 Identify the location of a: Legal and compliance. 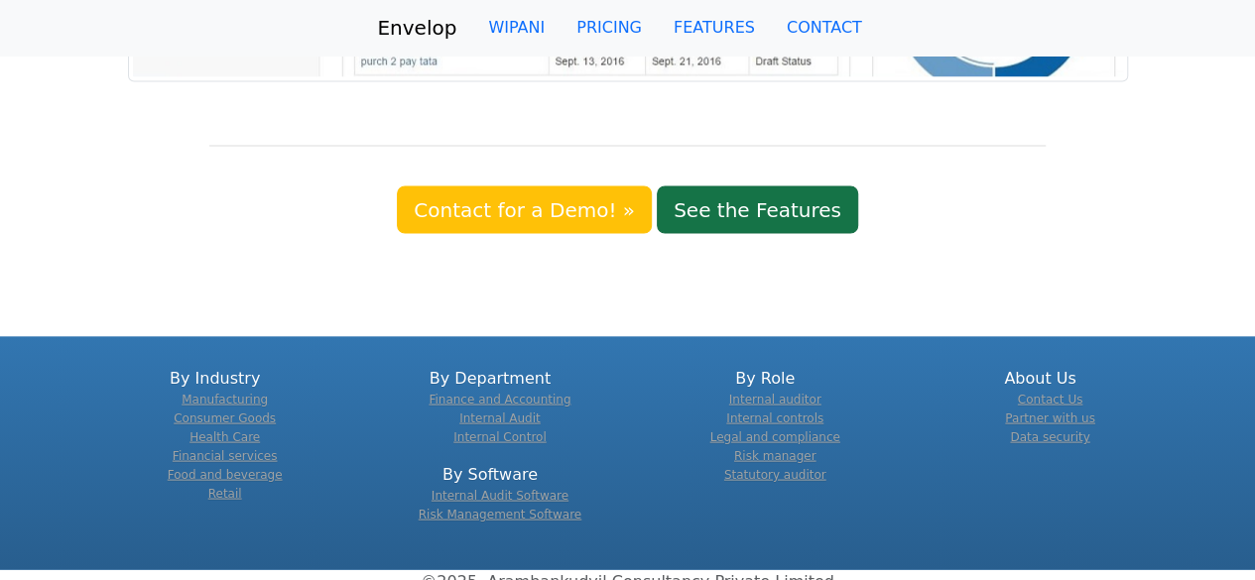
(775, 436).